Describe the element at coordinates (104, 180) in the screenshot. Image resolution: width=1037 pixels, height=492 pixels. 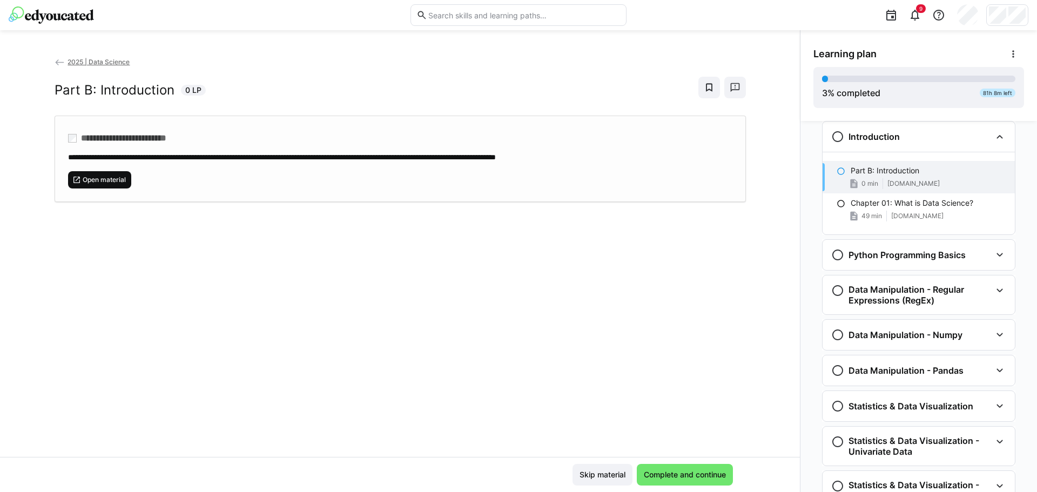
I see `span: Open material` at that location.